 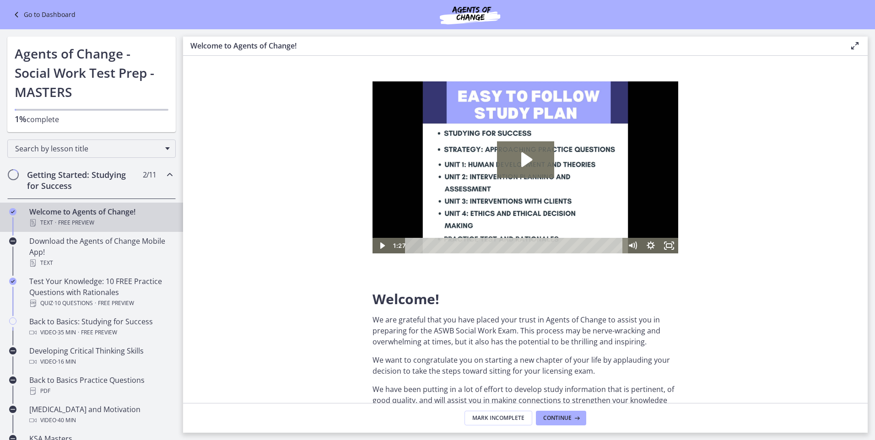 What do you see at coordinates (470, 15) in the screenshot?
I see `img: Agents of Change Social Work Test Prep` at bounding box center [470, 15].